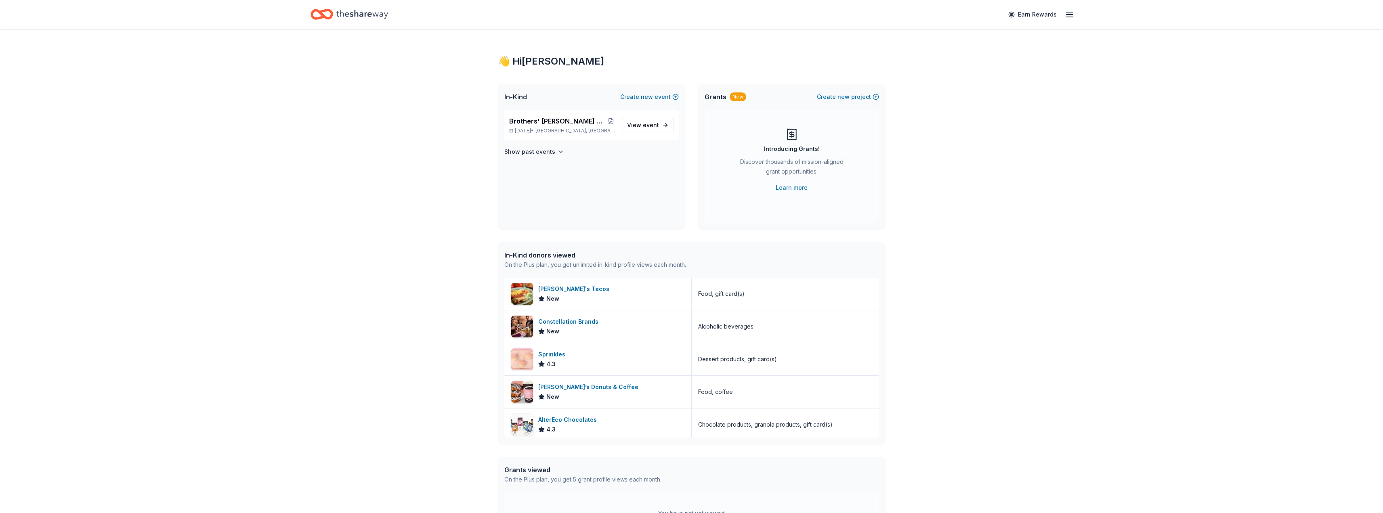 This screenshot has width=1383, height=513. What do you see at coordinates (570, 322) in the screenshot?
I see `div: Constellation Brands` at bounding box center [570, 322].